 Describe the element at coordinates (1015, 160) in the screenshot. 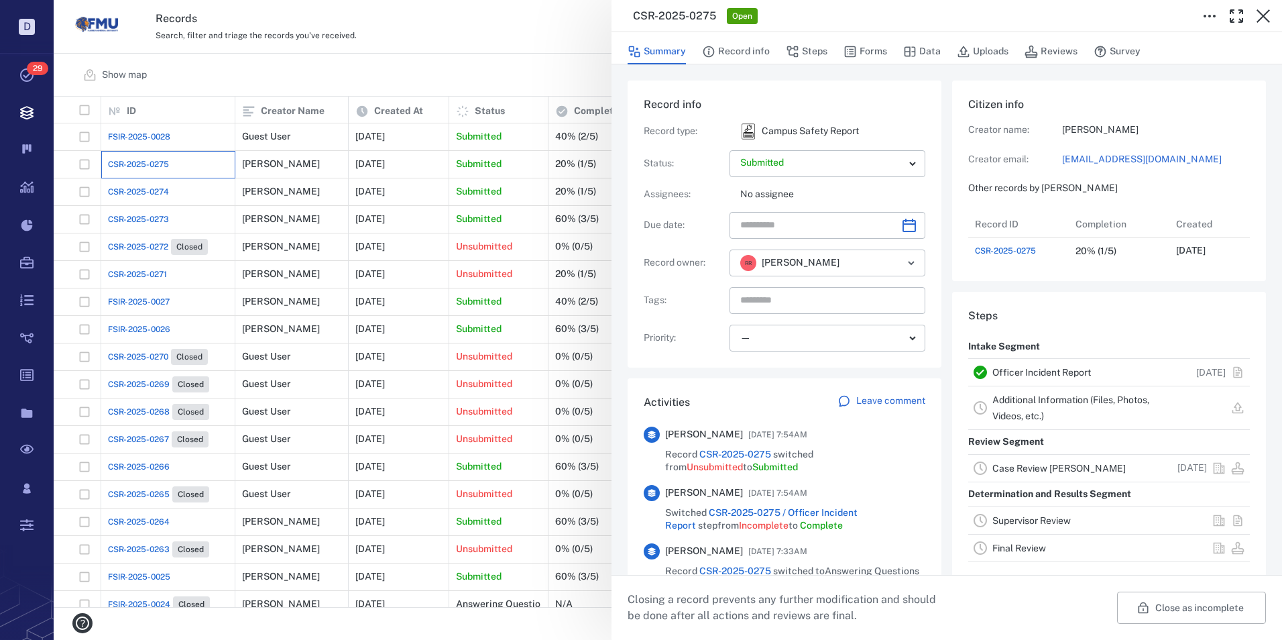

I see `p: Creator email:` at that location.